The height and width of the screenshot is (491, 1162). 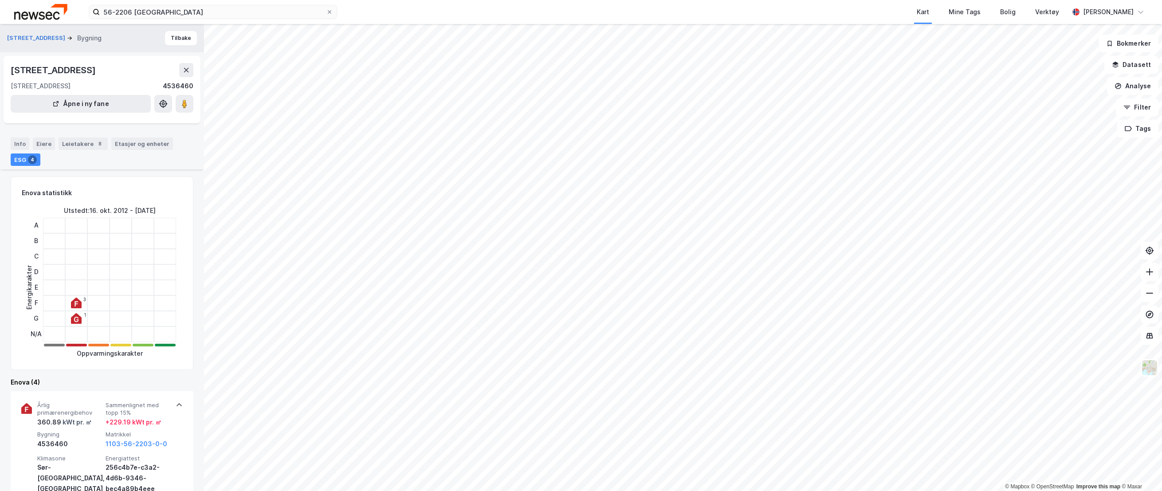 What do you see at coordinates (133, 422) in the screenshot?
I see `div: + 229.19 kWt pr. ㎡` at bounding box center [133, 422].